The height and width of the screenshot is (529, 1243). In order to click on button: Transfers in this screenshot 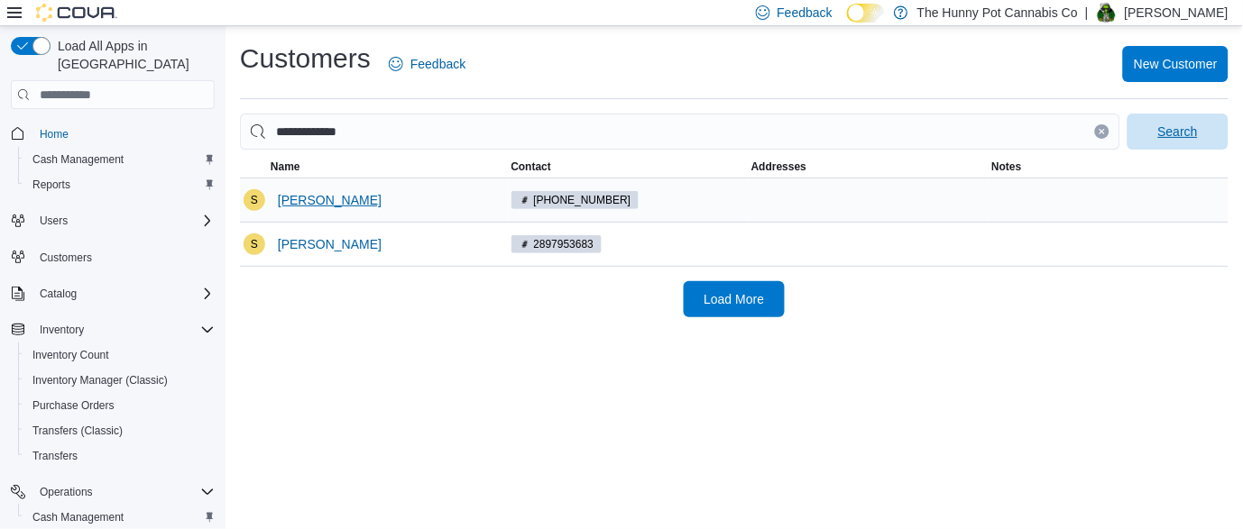, I will do `click(120, 456)`.